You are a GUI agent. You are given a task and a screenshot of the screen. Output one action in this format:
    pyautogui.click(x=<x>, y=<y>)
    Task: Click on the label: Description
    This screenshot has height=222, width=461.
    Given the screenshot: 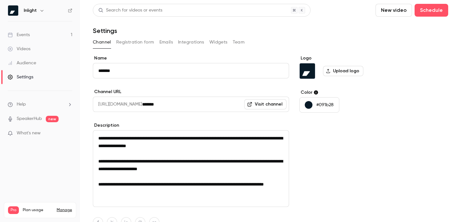 What is the action you would take?
    pyautogui.click(x=191, y=125)
    